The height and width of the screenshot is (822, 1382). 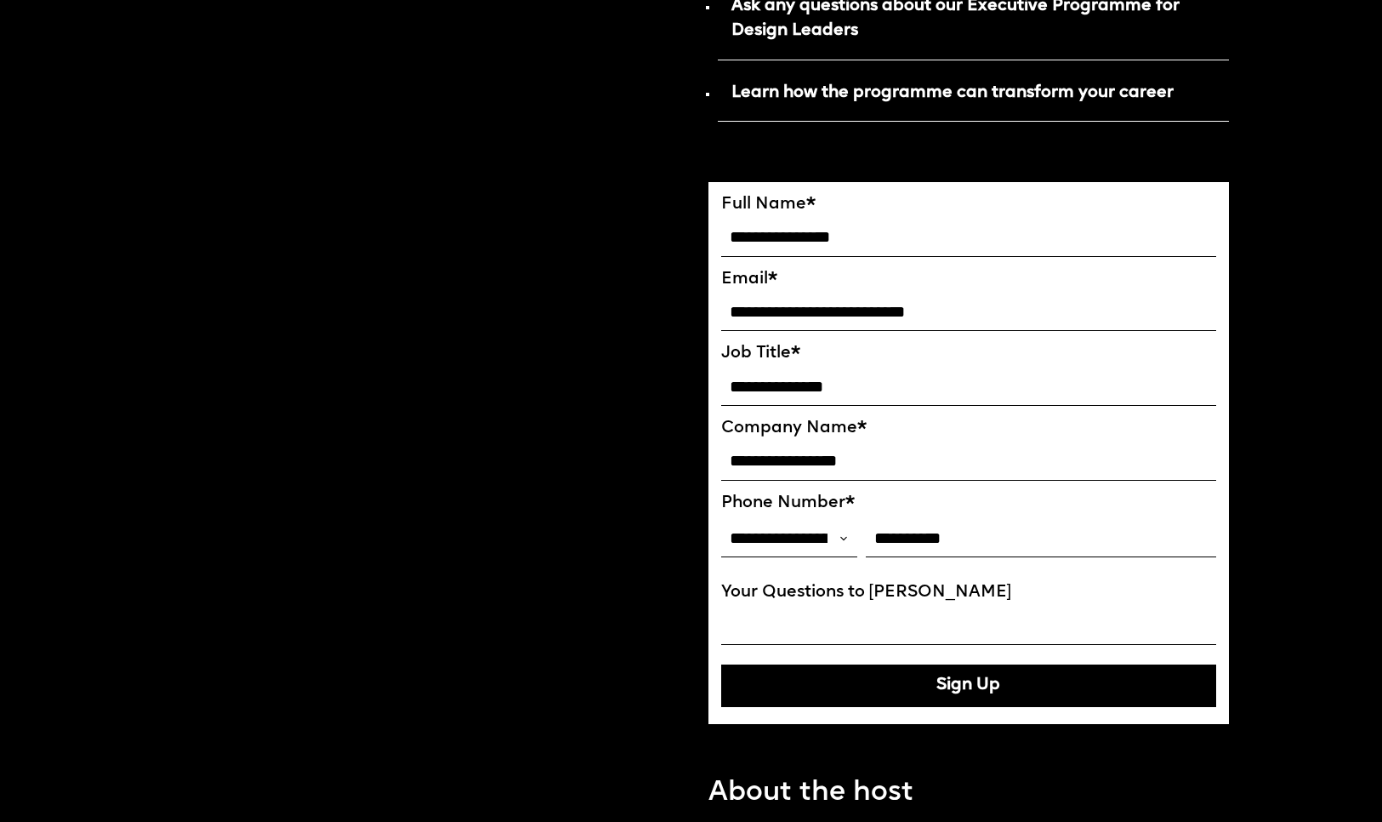 I want to click on button: Sign Up, so click(x=969, y=686).